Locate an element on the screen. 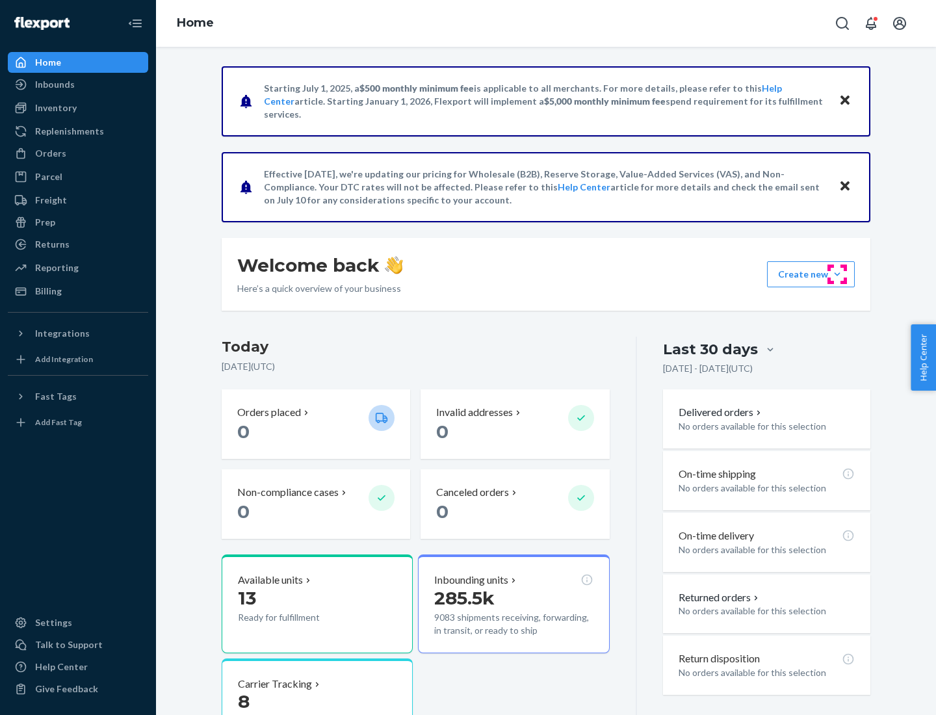  p: Starting July 1, 2025, a is applicable to all merchants. For more details, please refer to this a... is located at coordinates (544, 101).